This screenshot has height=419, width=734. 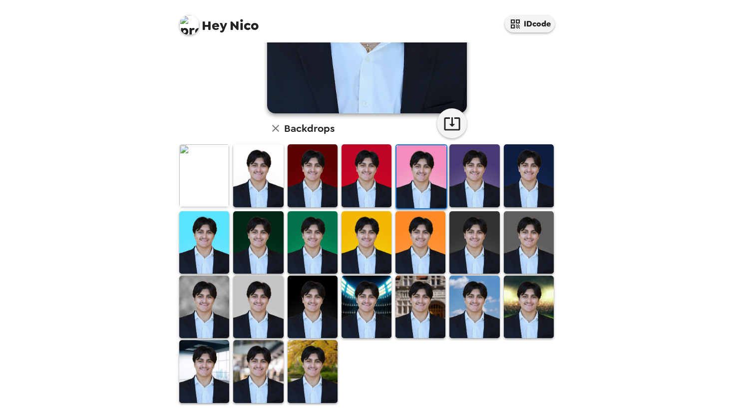 What do you see at coordinates (219, 21) in the screenshot?
I see `span: Nico` at bounding box center [219, 21].